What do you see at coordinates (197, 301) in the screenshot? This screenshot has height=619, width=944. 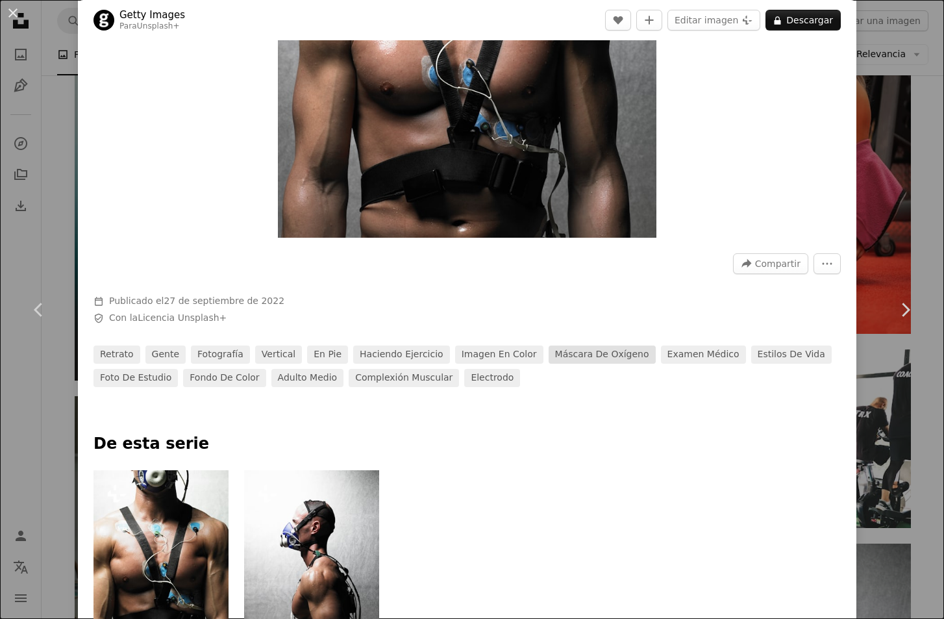 I see `span: Publicado el` at bounding box center [197, 301].